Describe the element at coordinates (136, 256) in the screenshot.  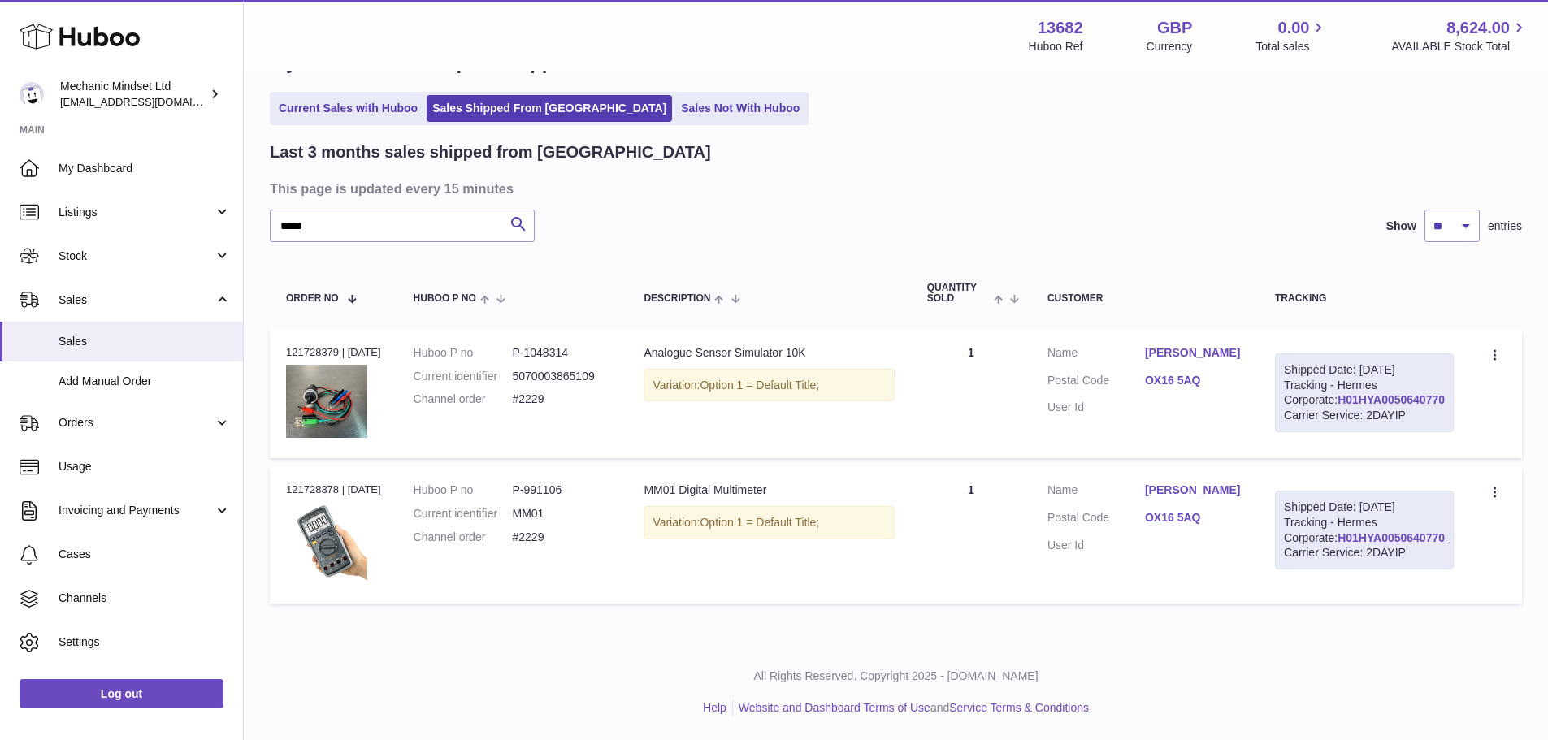
I see `span: Stock` at that location.